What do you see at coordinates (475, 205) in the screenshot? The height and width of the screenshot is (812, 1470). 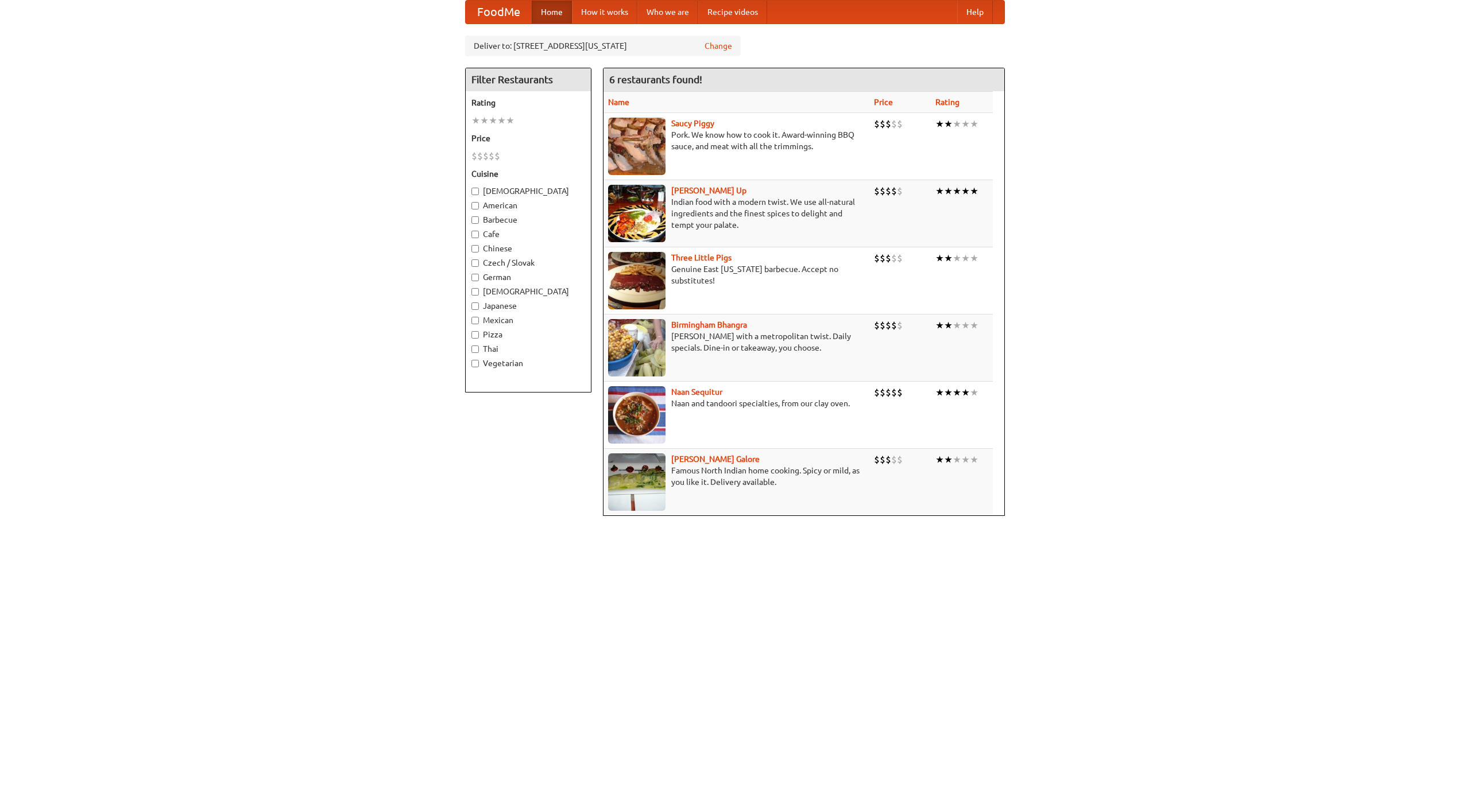 I see `input: American` at bounding box center [475, 205].